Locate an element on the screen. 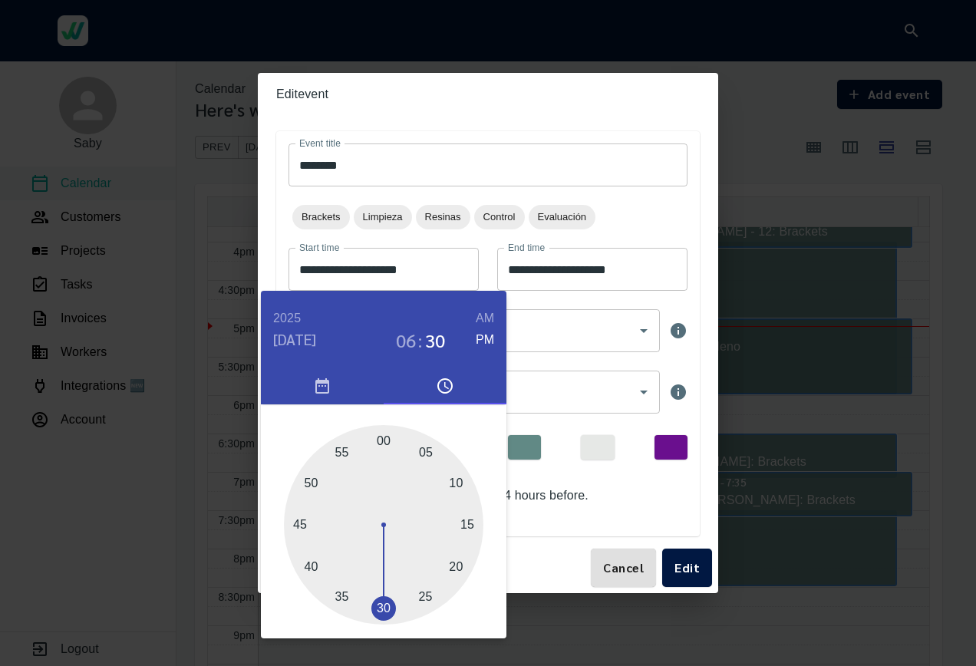 Image resolution: width=976 pixels, height=666 pixels. h6: AM is located at coordinates (485, 318).